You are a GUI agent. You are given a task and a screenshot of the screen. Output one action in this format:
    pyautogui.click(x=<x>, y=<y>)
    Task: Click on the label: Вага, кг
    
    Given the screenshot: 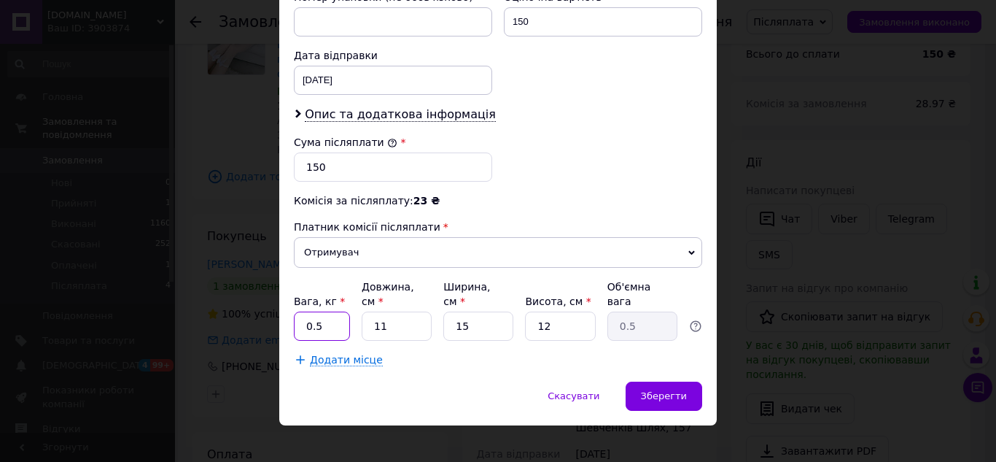 What is the action you would take?
    pyautogui.click(x=319, y=301)
    